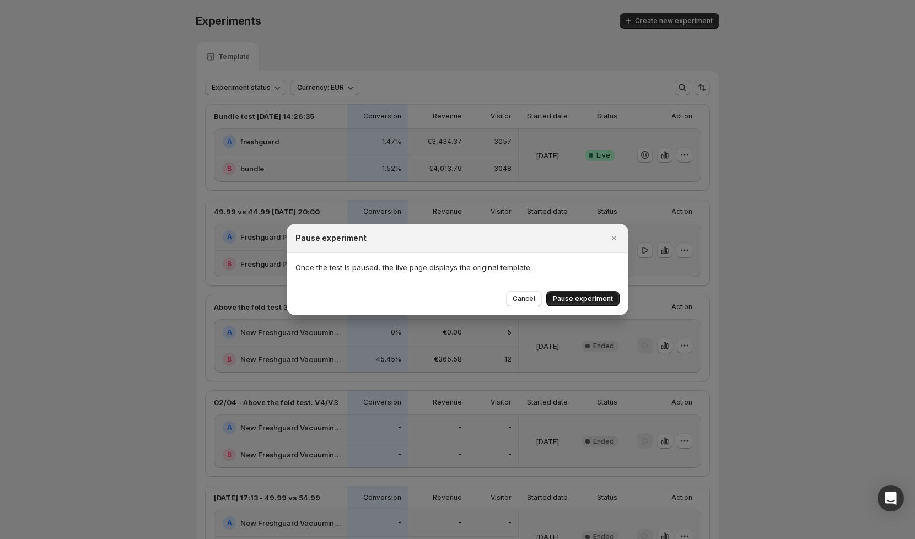 Image resolution: width=915 pixels, height=539 pixels. What do you see at coordinates (582, 299) in the screenshot?
I see `span: Pause experiment` at bounding box center [582, 299].